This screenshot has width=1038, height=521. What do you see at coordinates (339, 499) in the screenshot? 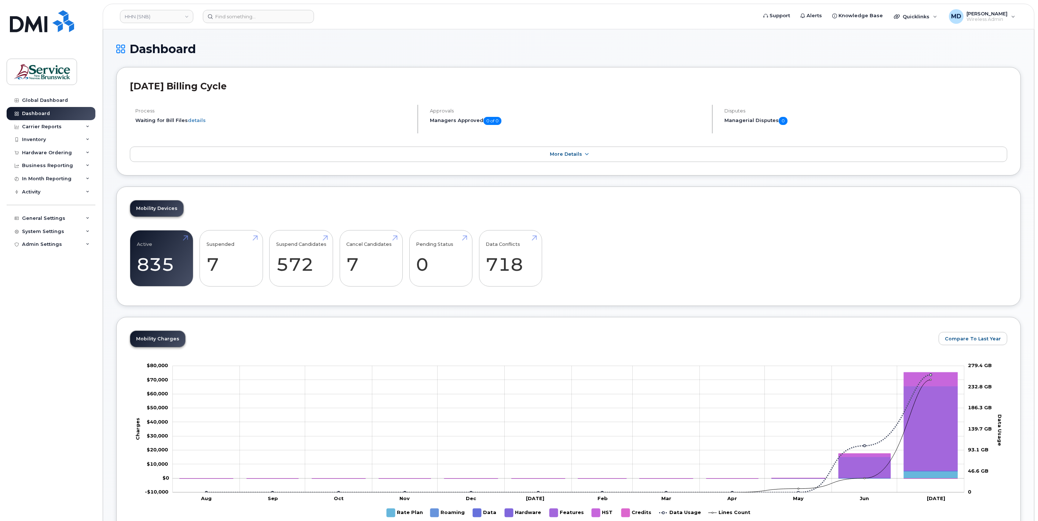
I see `tspan: Oct` at bounding box center [339, 499].